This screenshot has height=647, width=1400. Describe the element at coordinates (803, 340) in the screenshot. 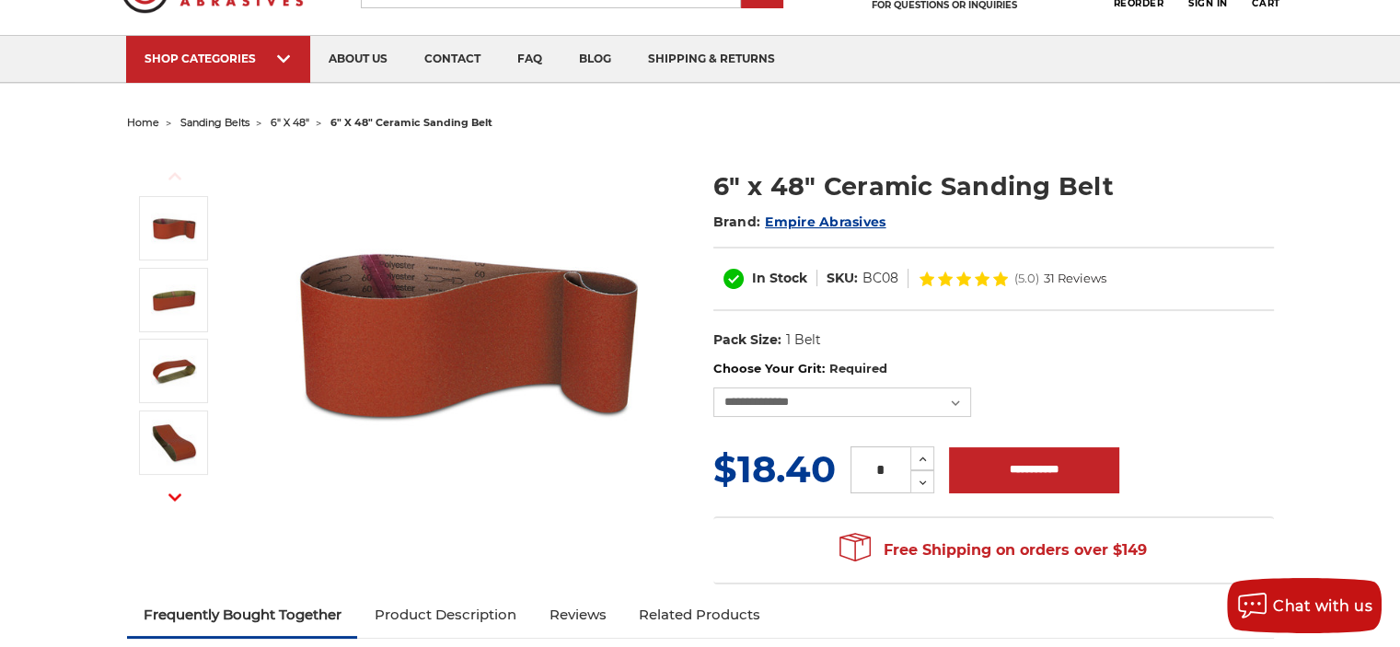

I see `dd: 1 Belt` at that location.